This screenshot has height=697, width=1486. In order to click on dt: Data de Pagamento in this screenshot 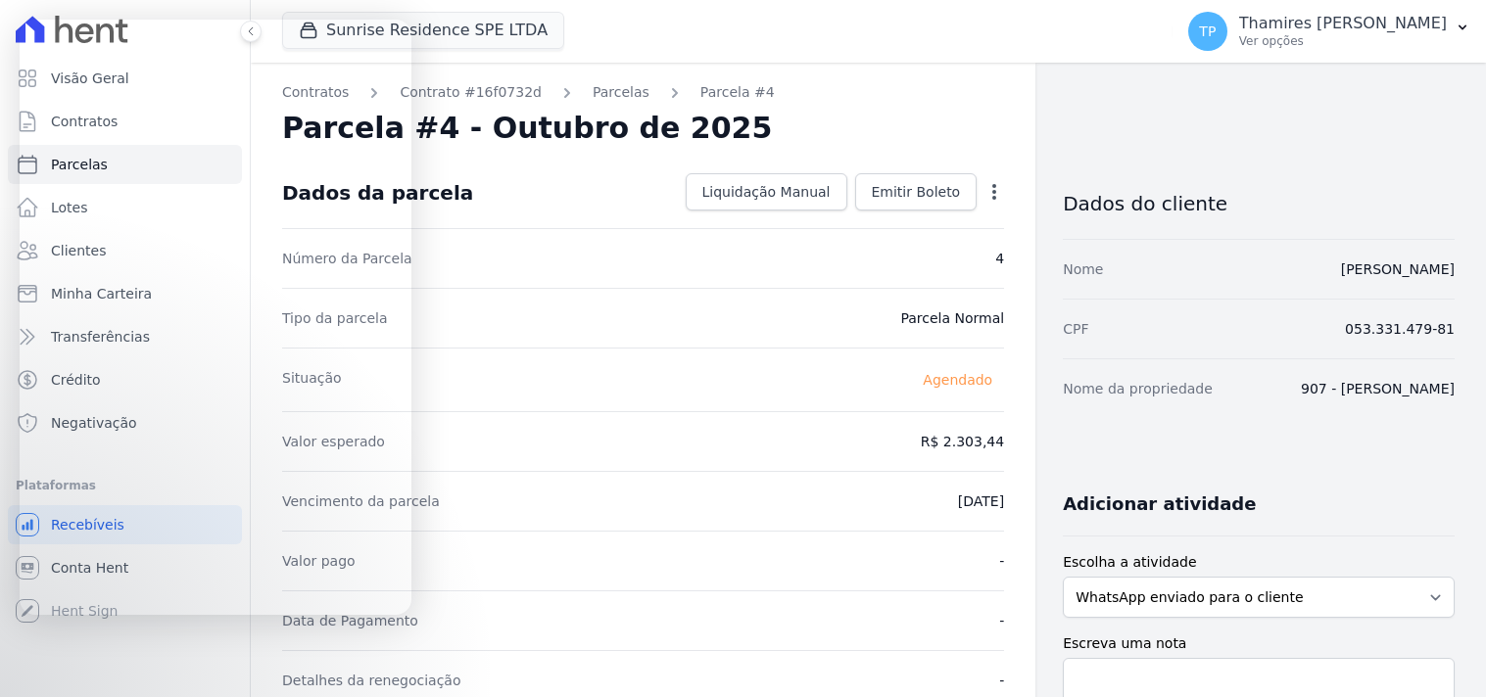, I will do `click(350, 621)`.